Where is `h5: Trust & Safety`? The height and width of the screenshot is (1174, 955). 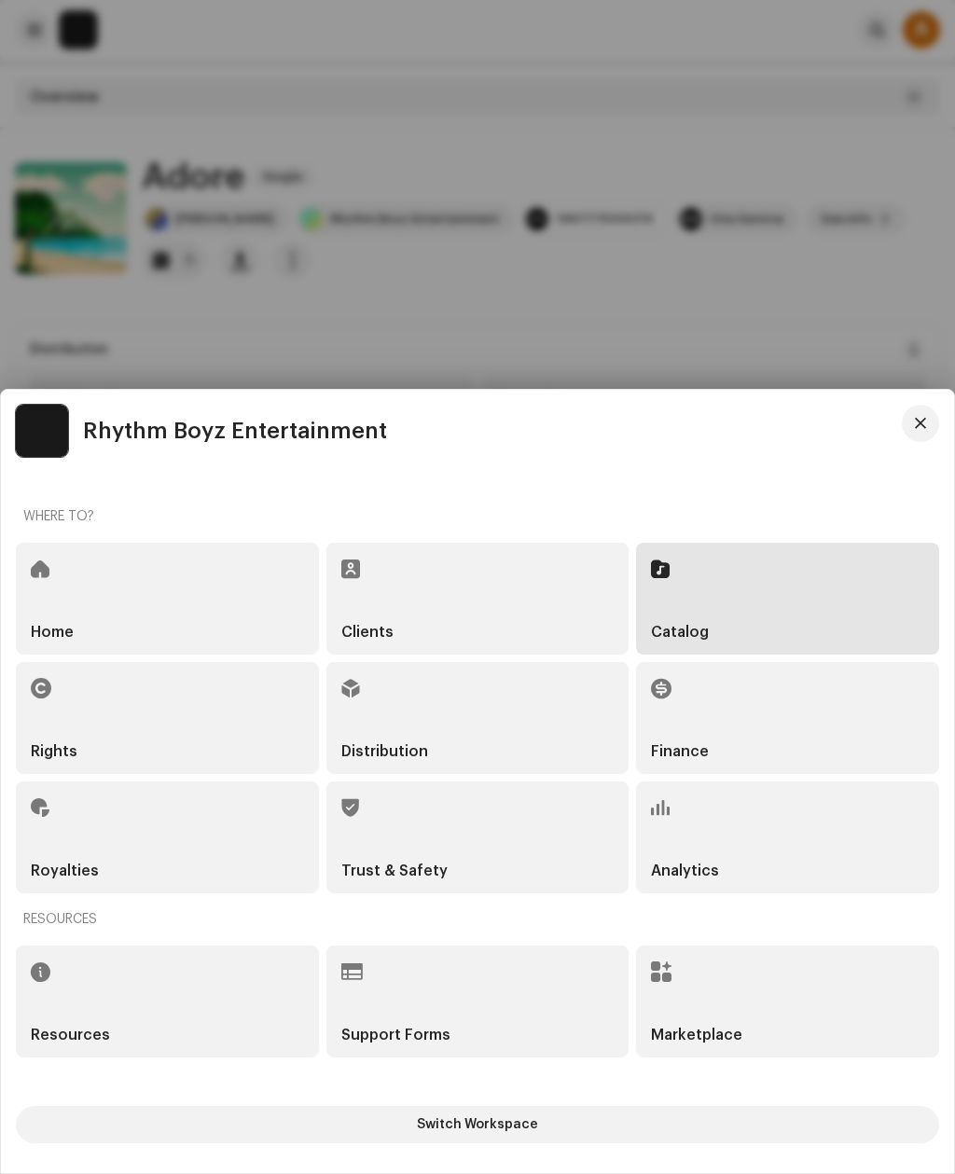
h5: Trust & Safety is located at coordinates (395, 871).